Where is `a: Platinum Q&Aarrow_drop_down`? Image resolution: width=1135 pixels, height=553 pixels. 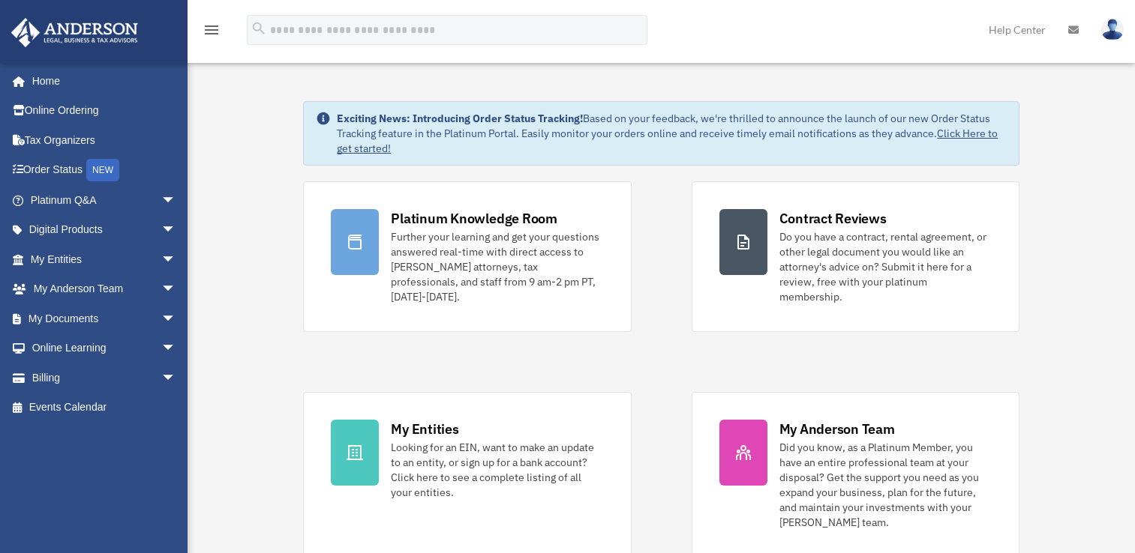
a: Platinum Q&Aarrow_drop_down is located at coordinates (104, 200).